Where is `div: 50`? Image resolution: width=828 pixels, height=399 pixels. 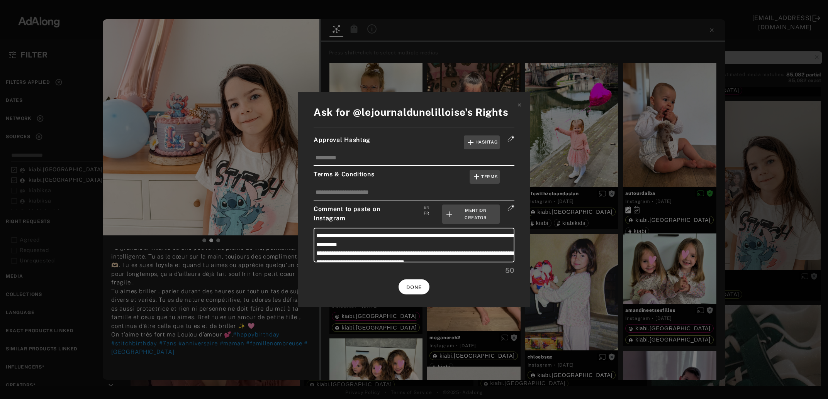 div: 50 is located at coordinates (414, 270).